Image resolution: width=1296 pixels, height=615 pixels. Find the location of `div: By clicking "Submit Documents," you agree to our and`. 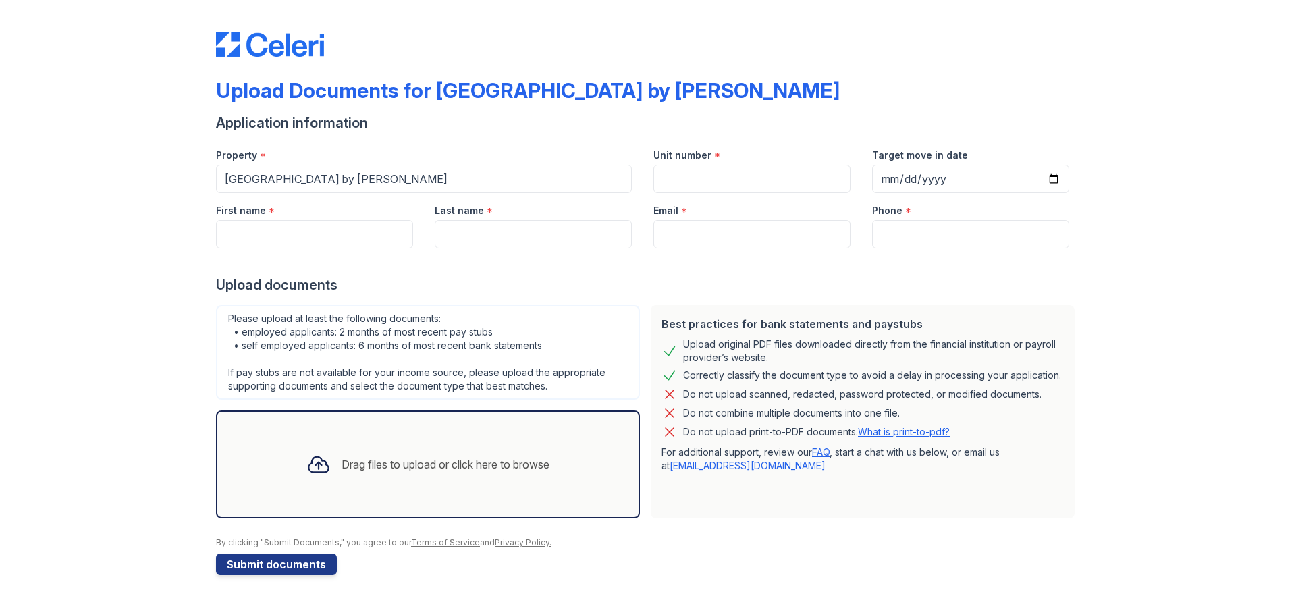

div: By clicking "Submit Documents," you agree to our and is located at coordinates (648, 543).